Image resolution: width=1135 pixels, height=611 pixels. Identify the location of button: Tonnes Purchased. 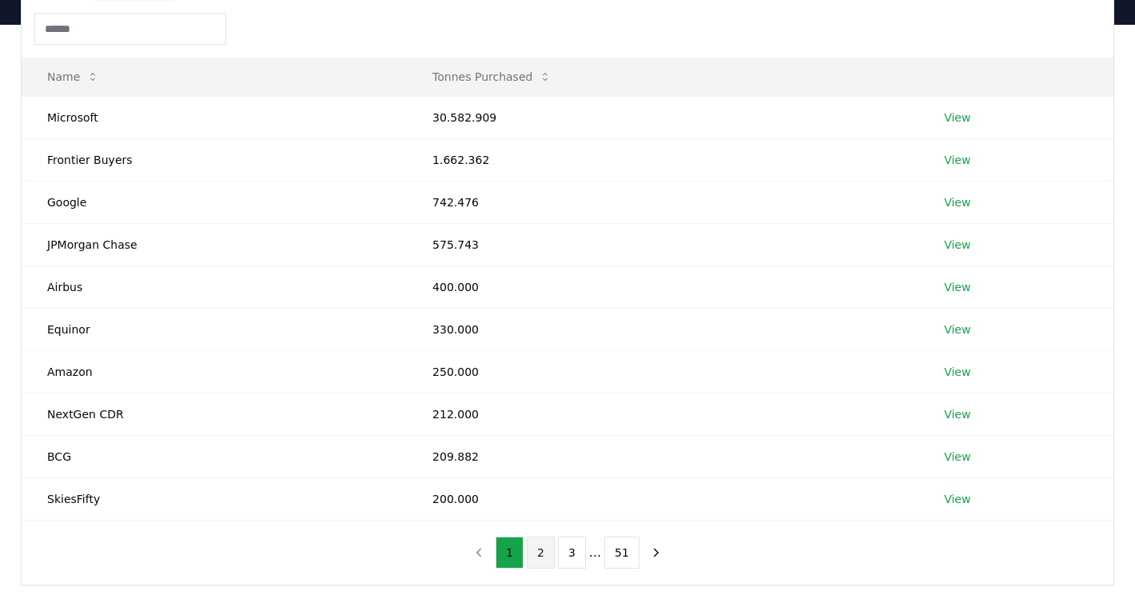
(492, 77).